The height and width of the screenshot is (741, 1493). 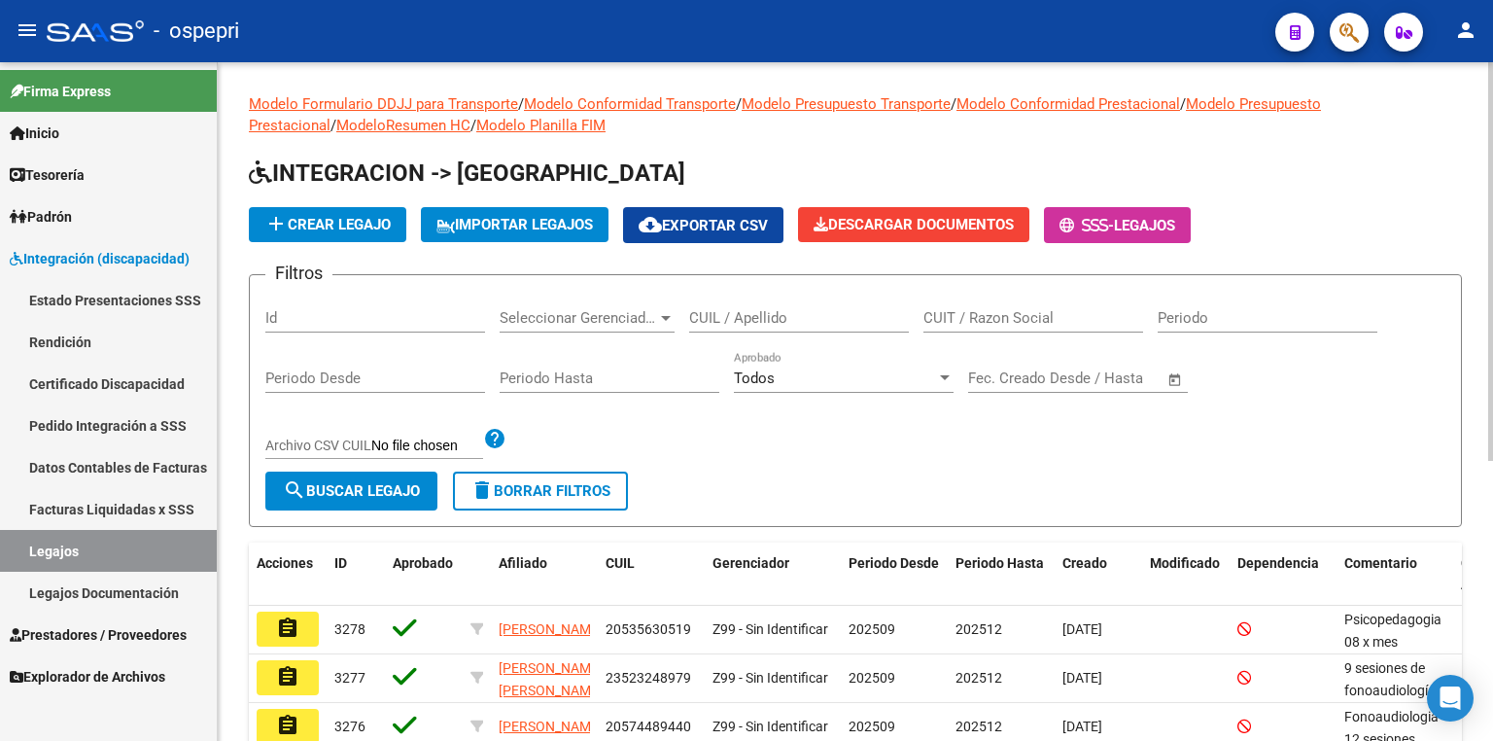 What do you see at coordinates (630, 104) in the screenshot?
I see `a: Modelo Conformidad Transporte` at bounding box center [630, 104].